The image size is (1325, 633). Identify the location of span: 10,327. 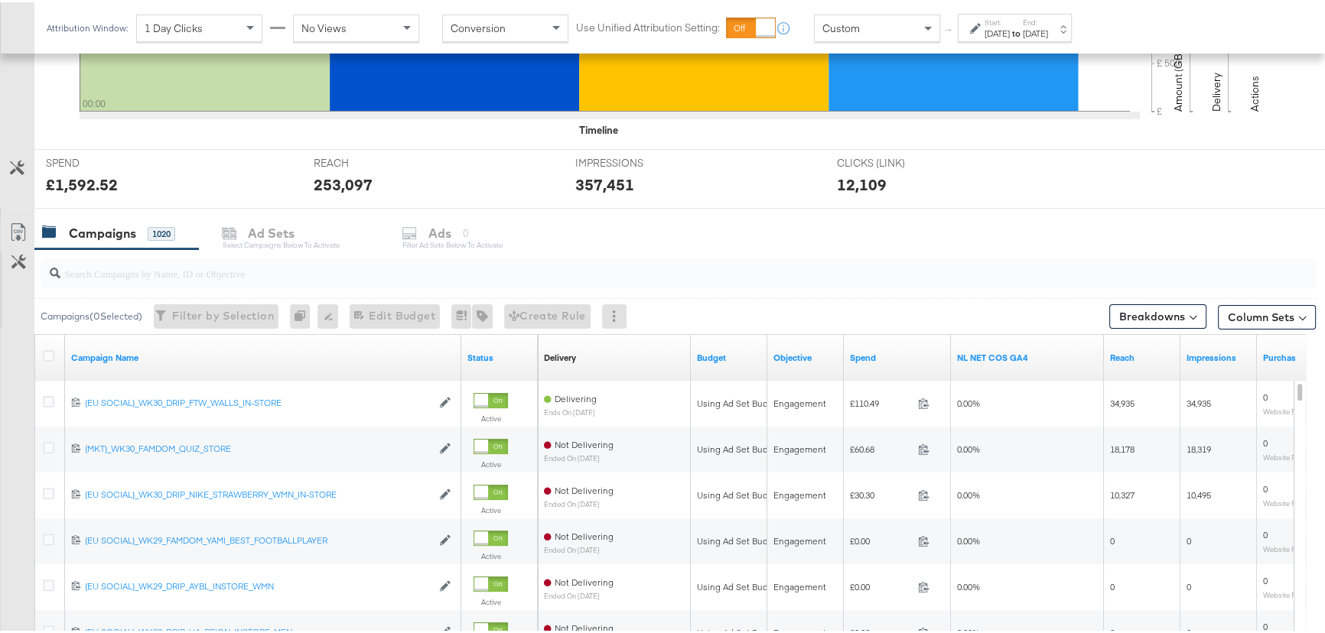
(1122, 493).